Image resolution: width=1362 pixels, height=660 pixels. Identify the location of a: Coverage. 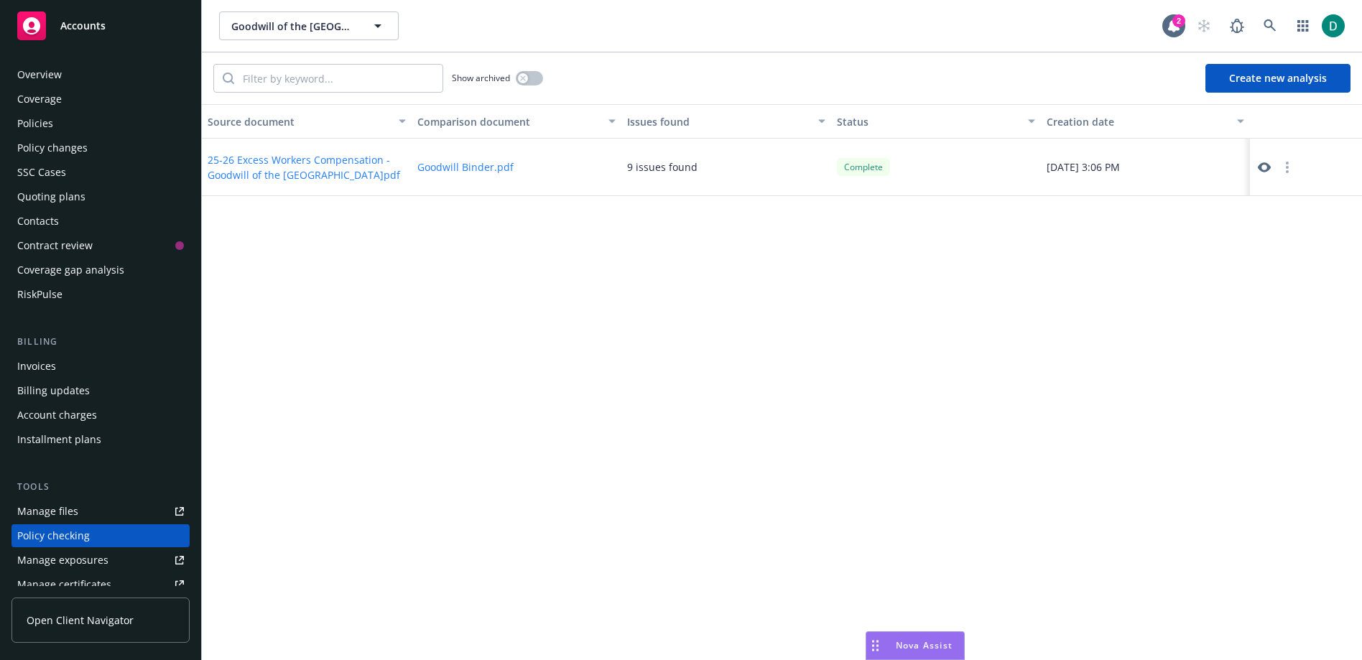
(101, 99).